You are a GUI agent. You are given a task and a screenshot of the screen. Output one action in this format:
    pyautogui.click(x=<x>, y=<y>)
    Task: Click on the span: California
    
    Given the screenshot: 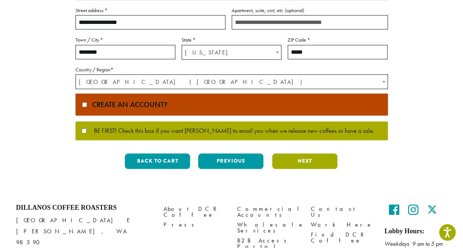 What is the action you would take?
    pyautogui.click(x=231, y=52)
    